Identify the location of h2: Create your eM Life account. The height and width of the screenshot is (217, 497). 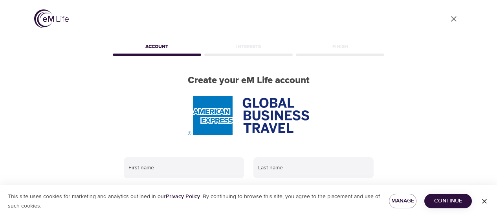
(249, 80).